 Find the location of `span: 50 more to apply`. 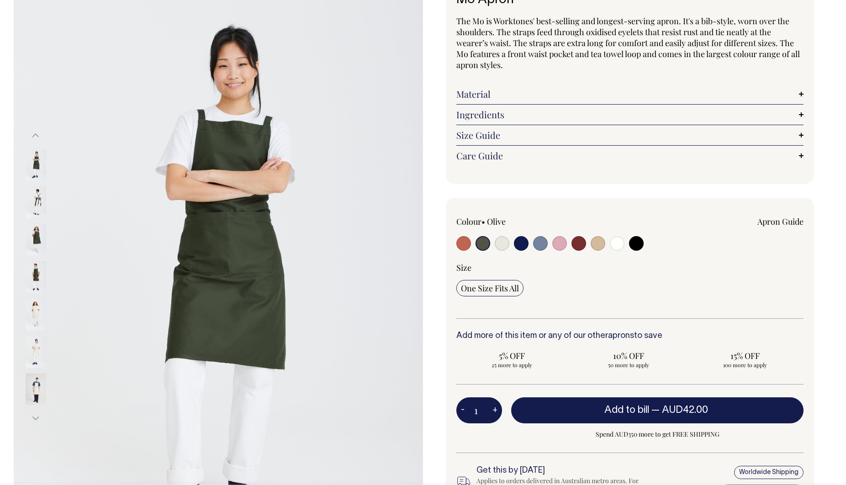

span: 50 more to apply is located at coordinates (628, 365).